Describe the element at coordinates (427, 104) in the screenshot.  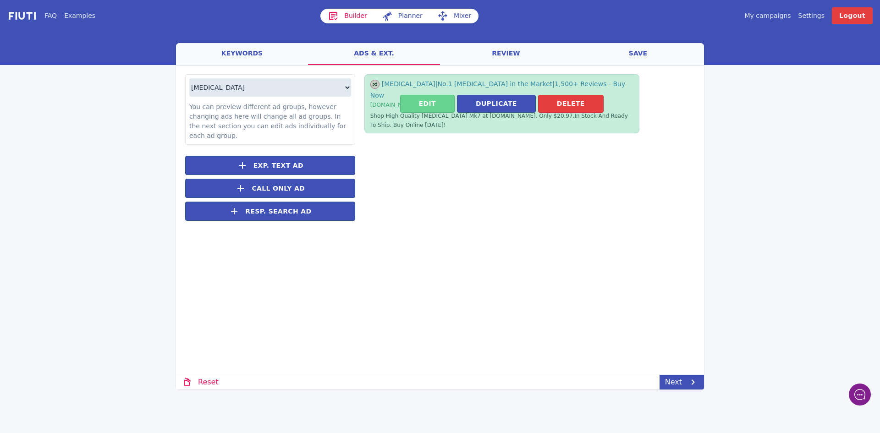
I see `button: Edit` at that location.